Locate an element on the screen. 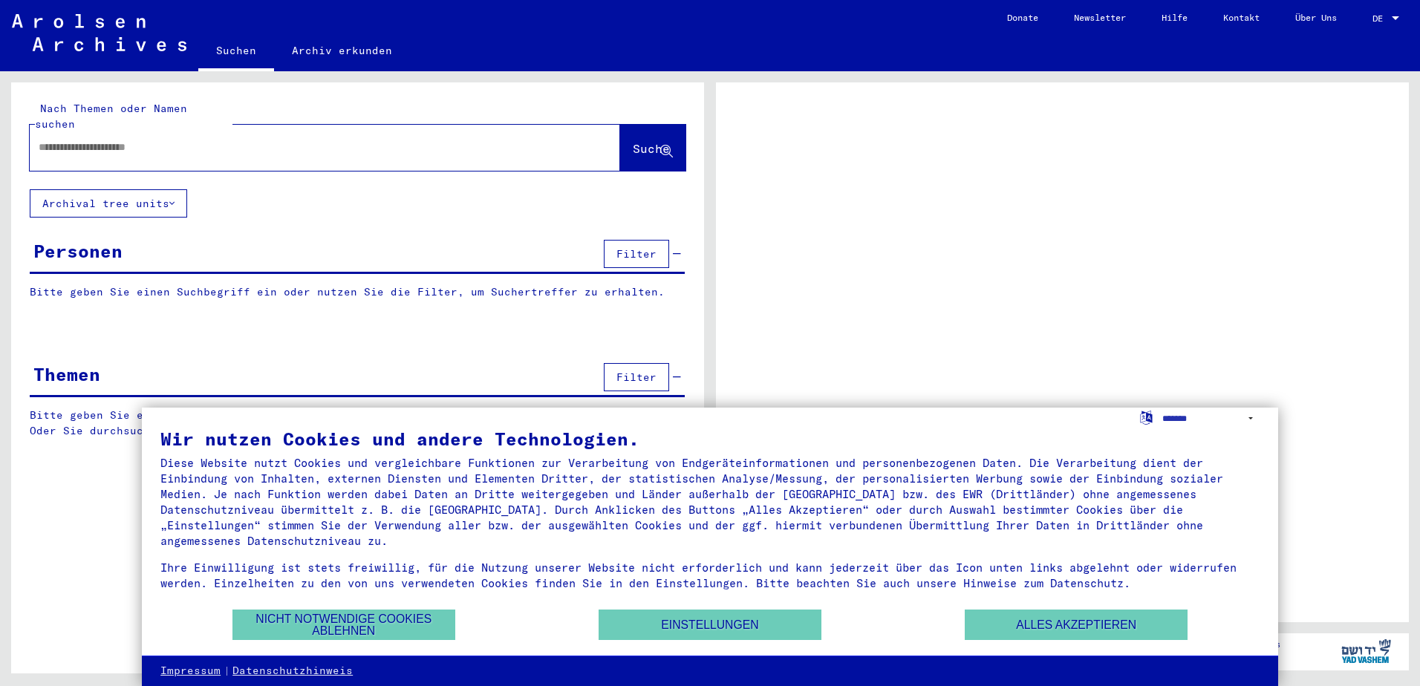  label: Sprache auswählen is located at coordinates (1146, 417).